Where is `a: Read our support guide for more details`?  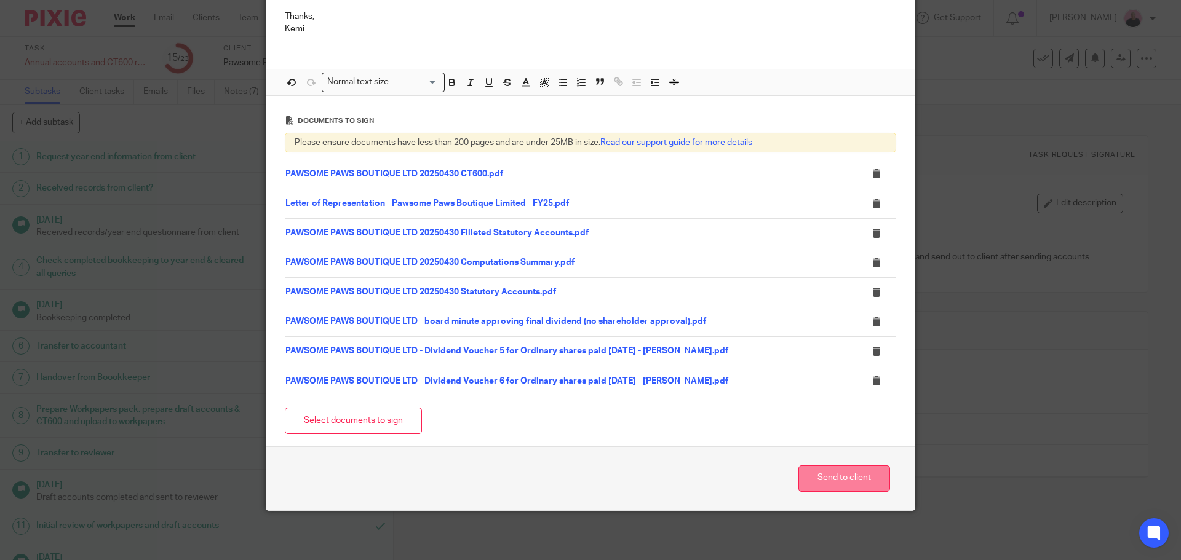
a: Read our support guide for more details is located at coordinates (676, 143).